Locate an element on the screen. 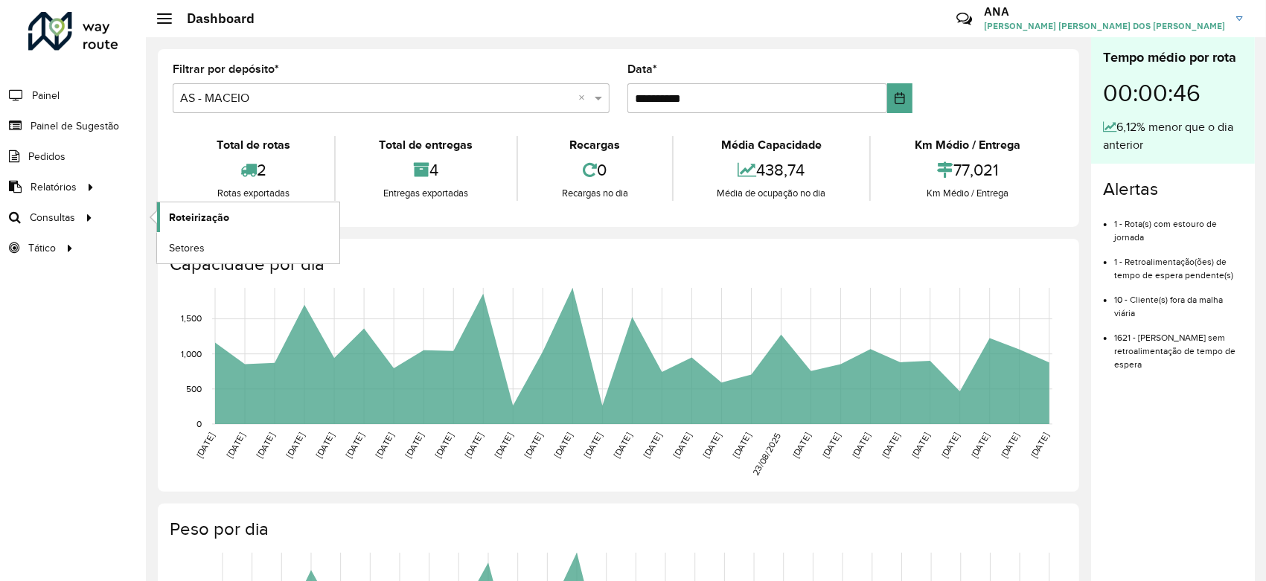 Image resolution: width=1266 pixels, height=581 pixels. div: Entregas exportadas is located at coordinates (427, 194).